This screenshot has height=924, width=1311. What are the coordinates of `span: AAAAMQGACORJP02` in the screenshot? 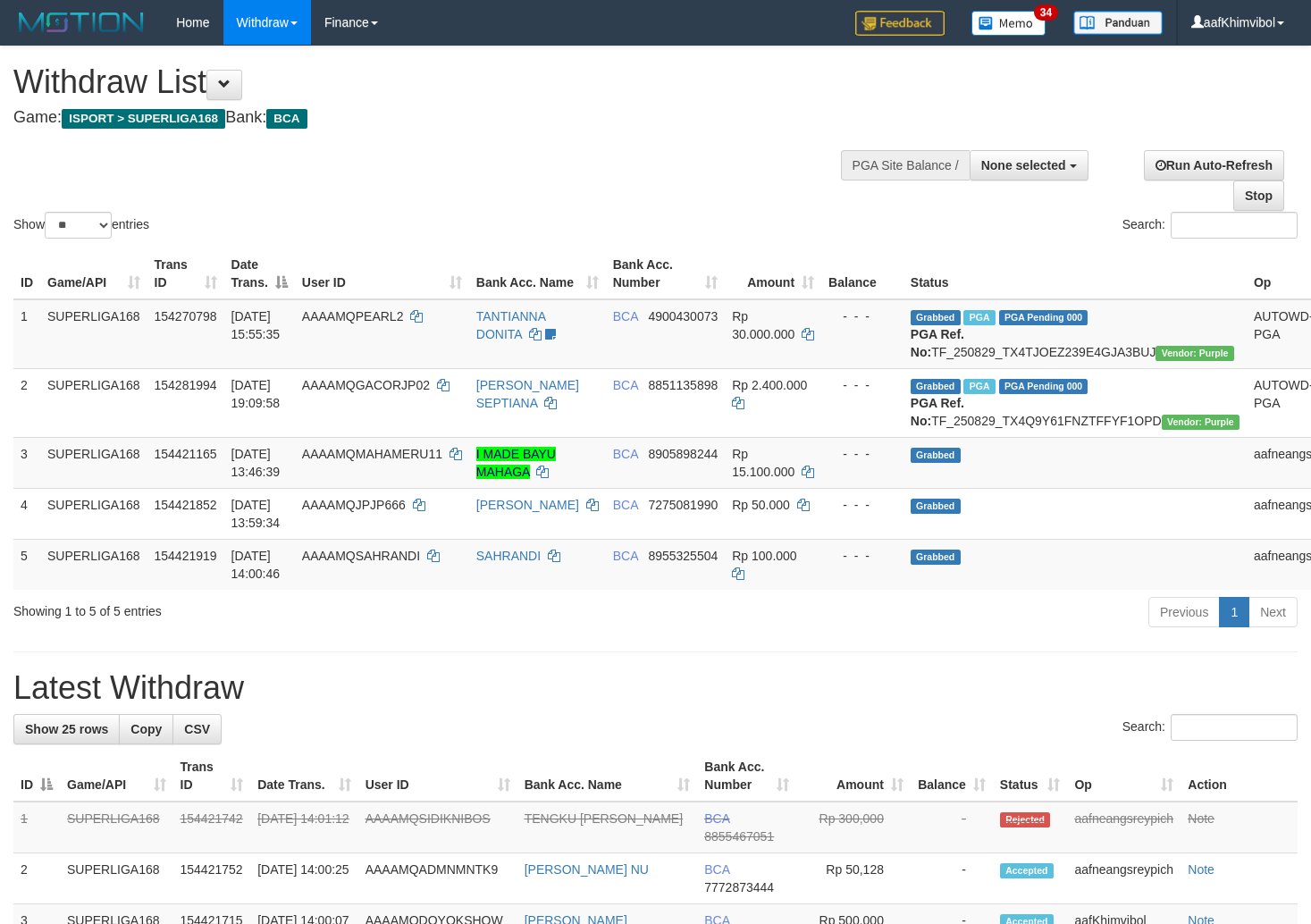 It's located at (366, 385).